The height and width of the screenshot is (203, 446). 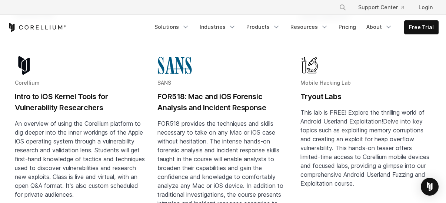 I want to click on button: Search, so click(x=343, y=7).